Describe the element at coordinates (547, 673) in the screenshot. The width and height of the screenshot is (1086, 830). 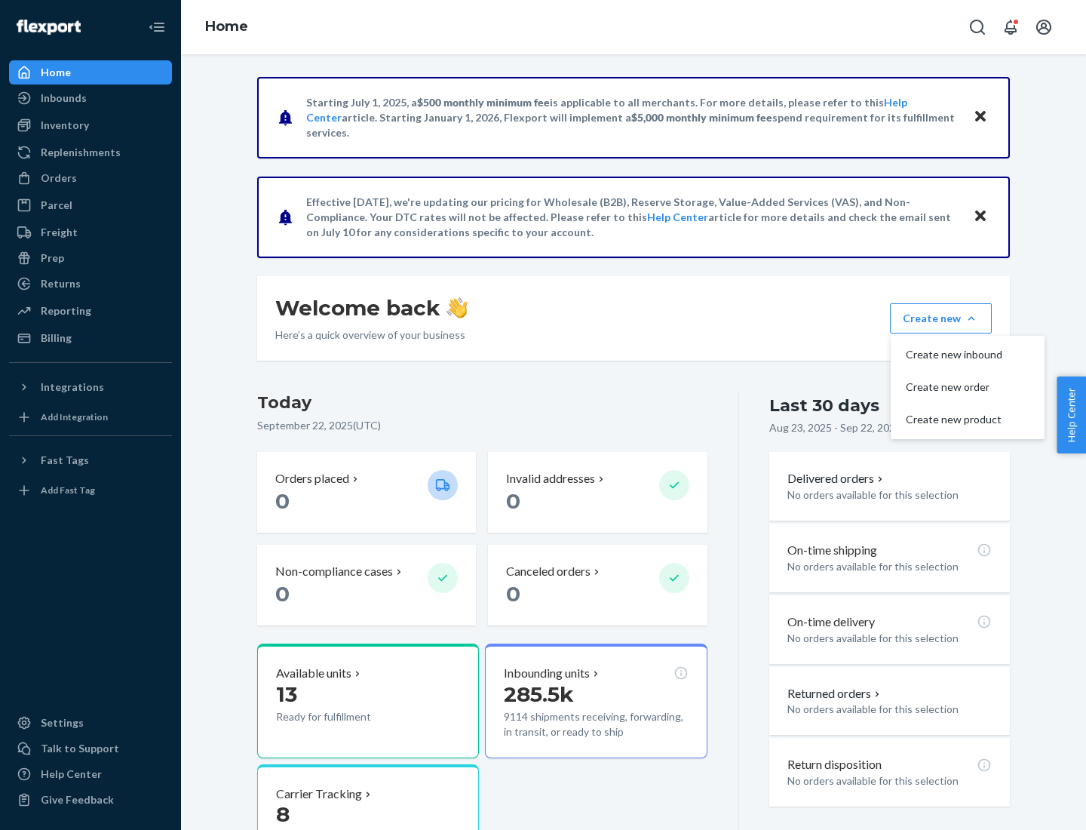
I see `p: Inbounding units` at that location.